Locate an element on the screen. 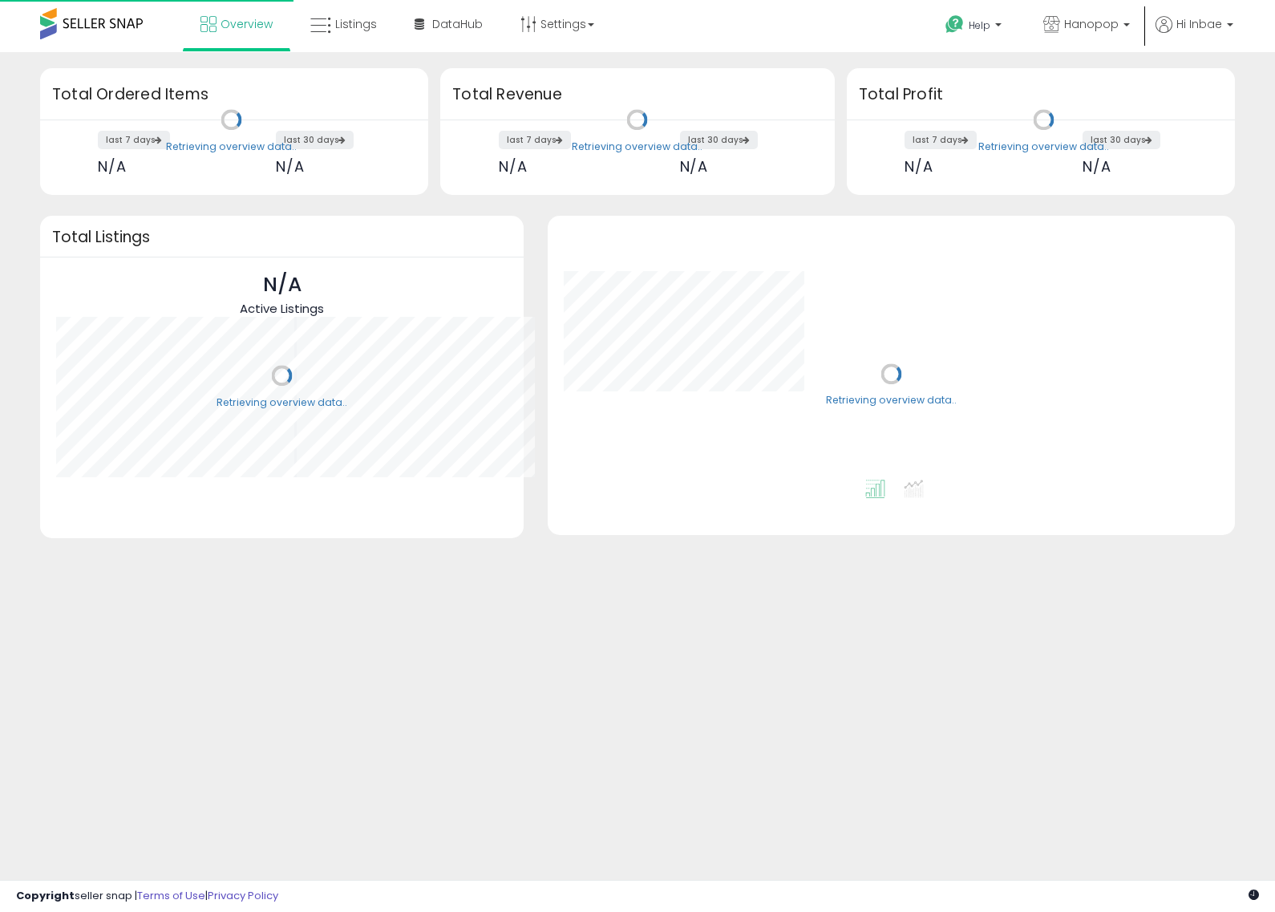 The width and height of the screenshot is (1275, 912). a: Hi Inbae is located at coordinates (1194, 34).